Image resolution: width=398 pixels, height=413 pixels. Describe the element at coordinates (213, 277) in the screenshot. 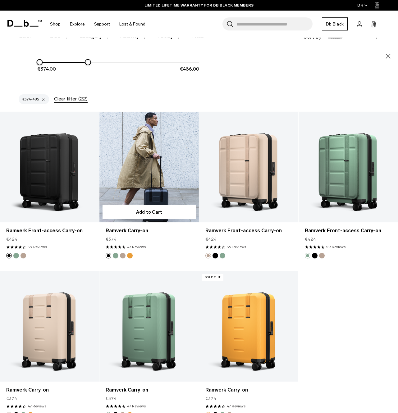

I see `p: Sold Out` at that location.